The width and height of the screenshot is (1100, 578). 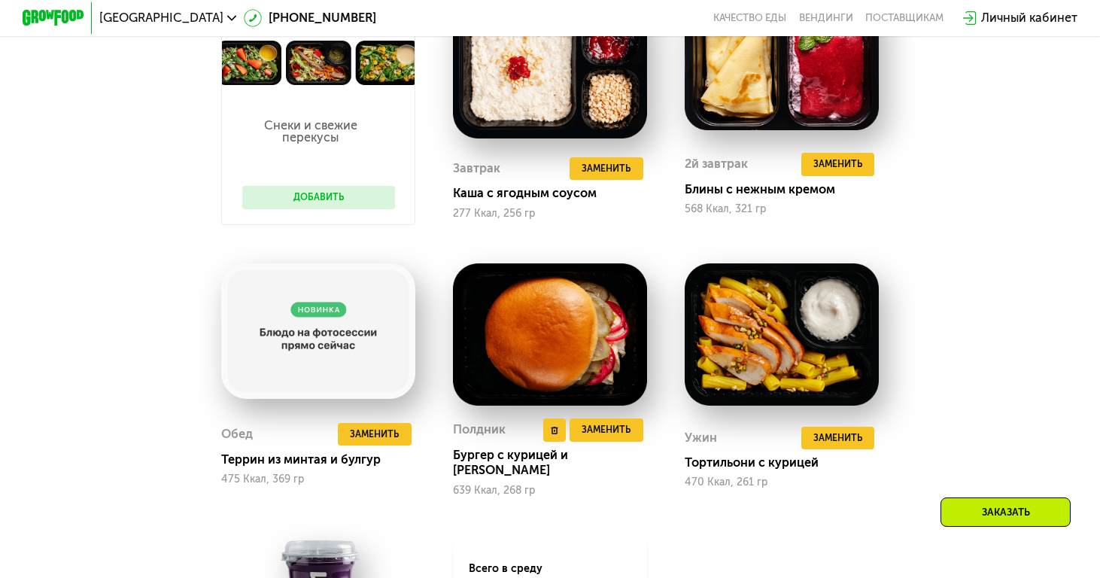 I want to click on div: 2й завтрак, so click(x=716, y=164).